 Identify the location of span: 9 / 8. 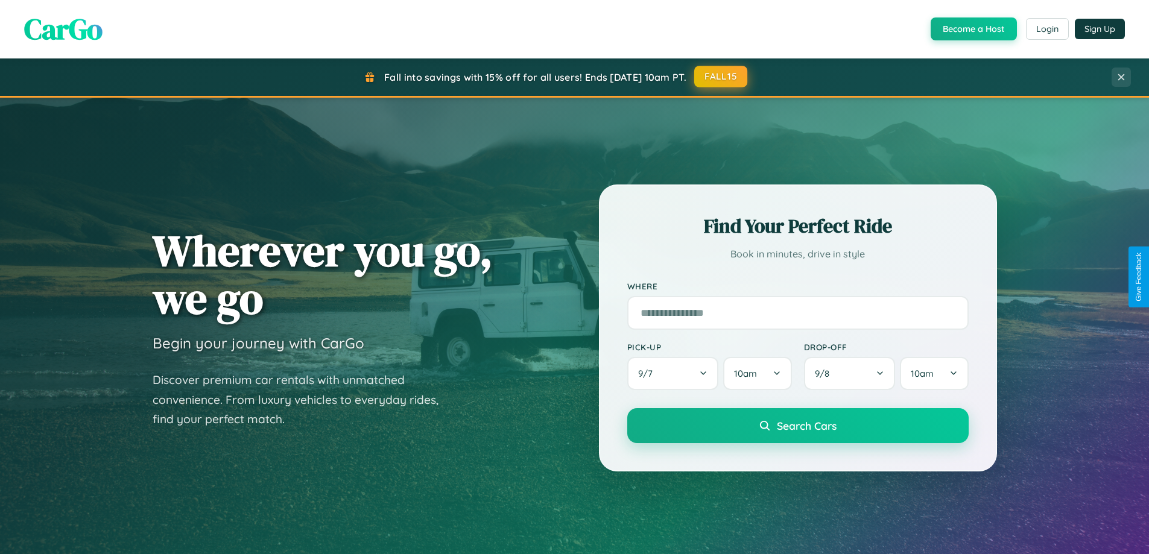
(825, 373).